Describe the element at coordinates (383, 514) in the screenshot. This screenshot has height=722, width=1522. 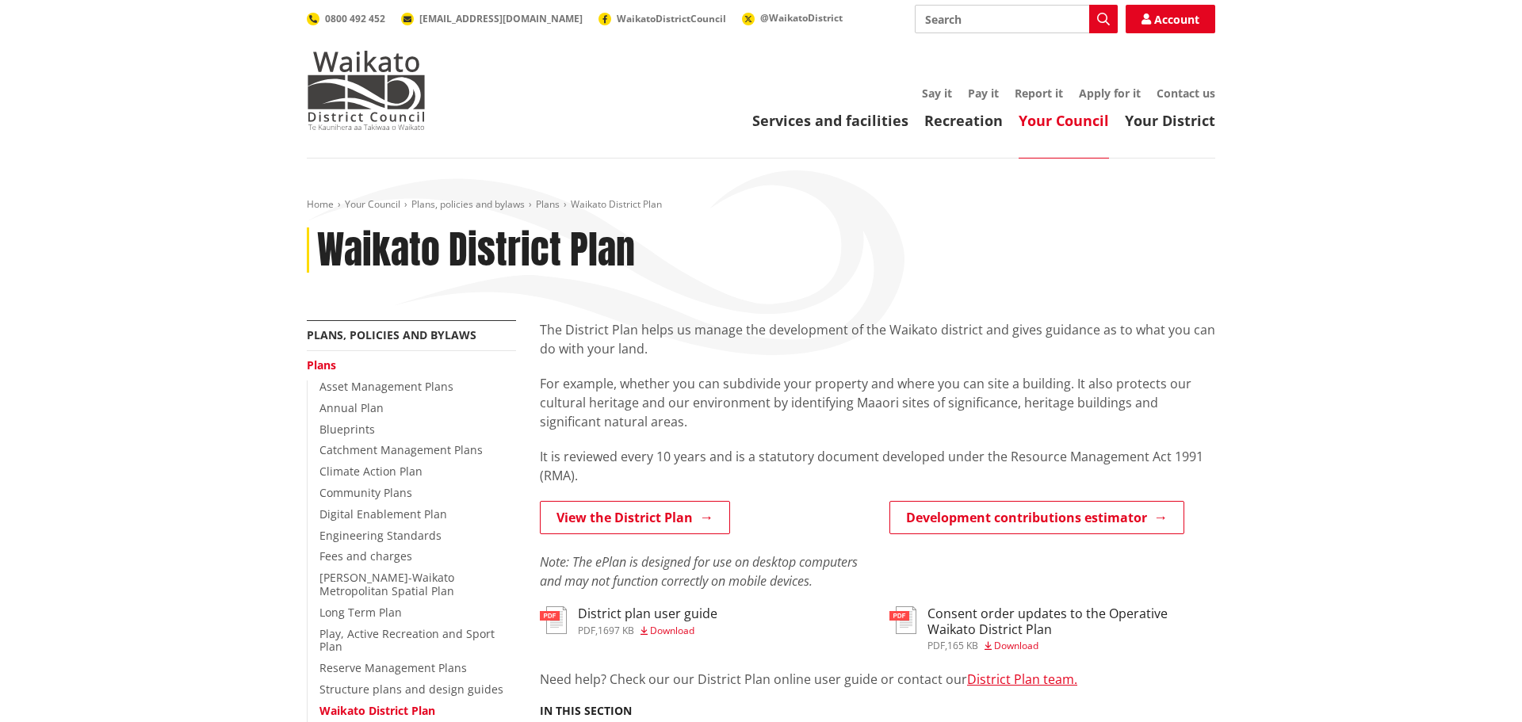
I see `a: Digital Enablement Plan` at that location.